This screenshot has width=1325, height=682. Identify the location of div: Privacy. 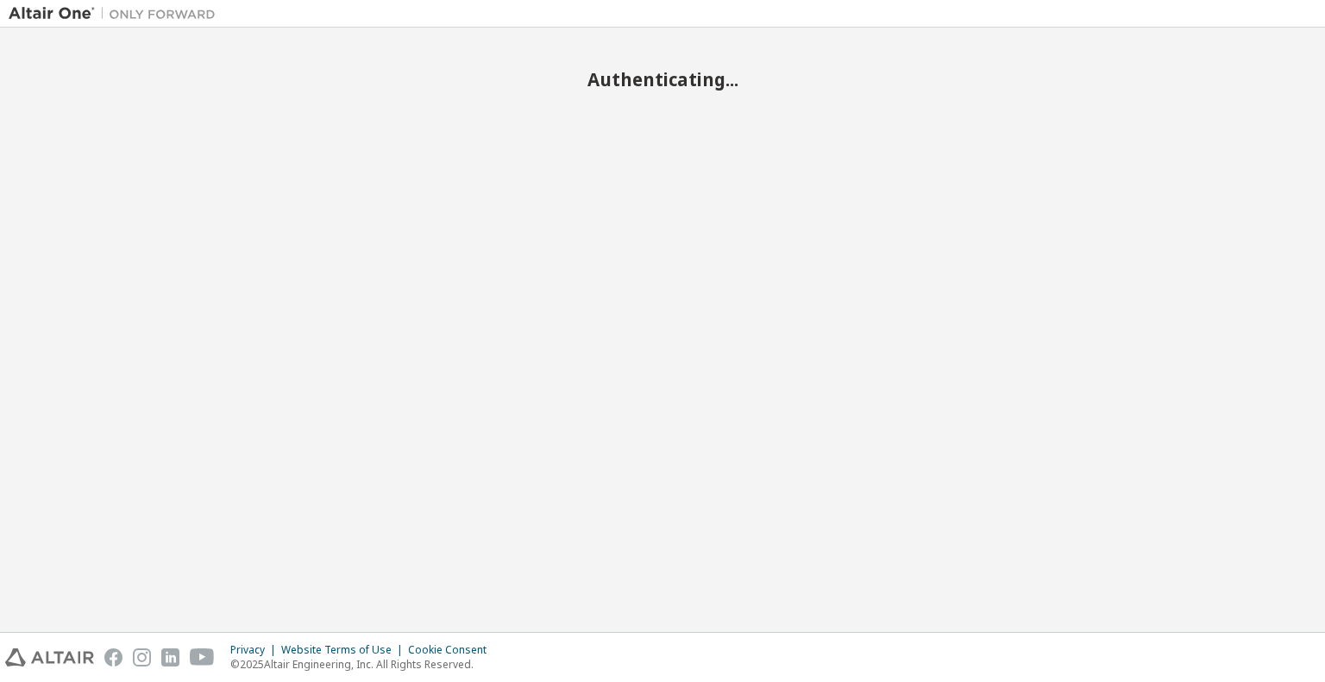
(255, 650).